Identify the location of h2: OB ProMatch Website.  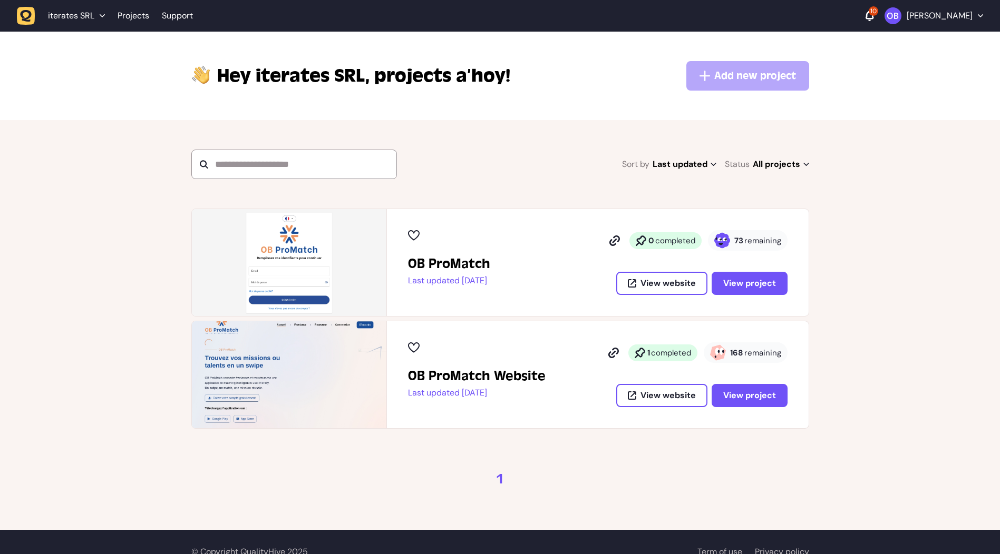
(476, 376).